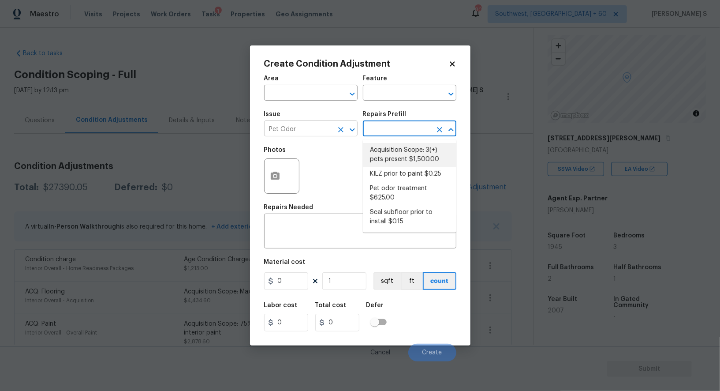 The height and width of the screenshot is (391, 720). What do you see at coordinates (381, 352) in the screenshot?
I see `button: Cancel` at bounding box center [381, 352].